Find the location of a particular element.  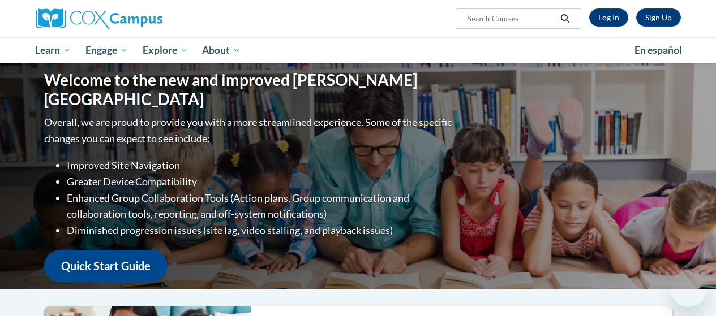

span: About is located at coordinates (221, 50).